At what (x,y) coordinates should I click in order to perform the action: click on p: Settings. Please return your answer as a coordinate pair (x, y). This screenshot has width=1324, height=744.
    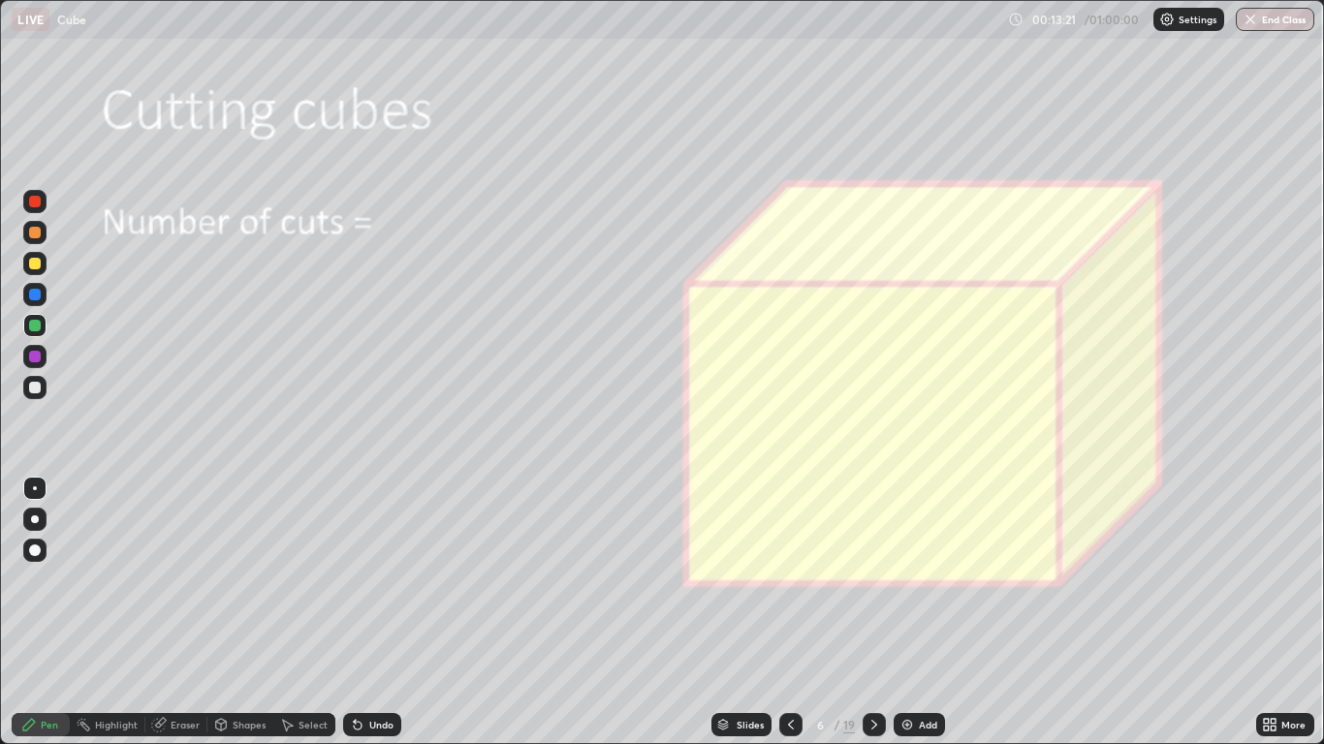
    Looking at the image, I should click on (1197, 19).